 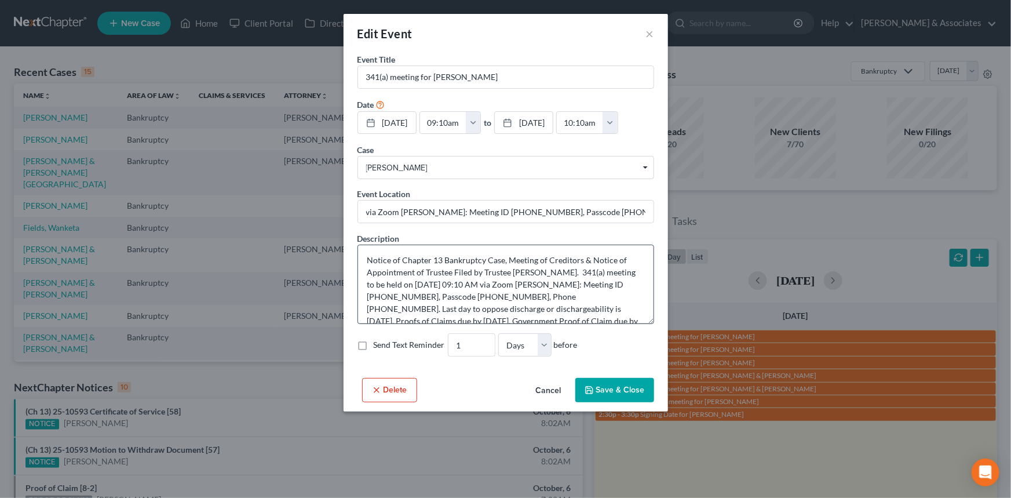 I want to click on input: Enter event name..., so click(x=506, y=77).